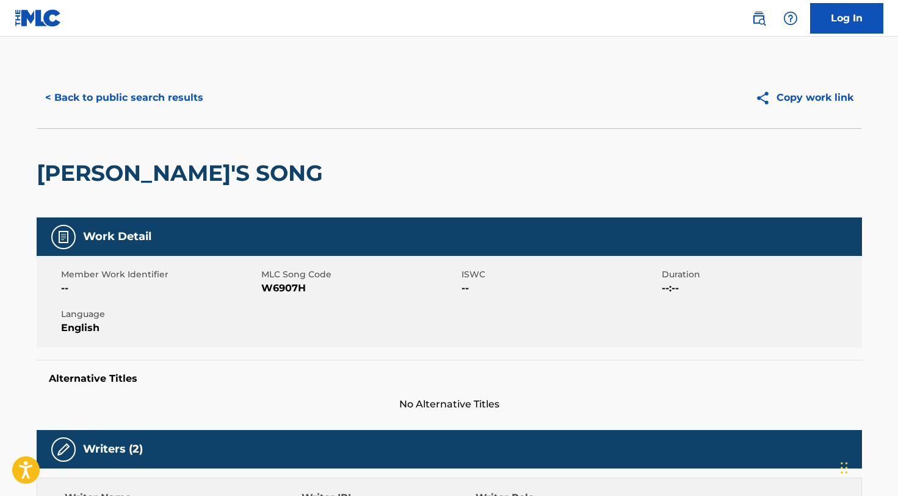  Describe the element at coordinates (449, 378) in the screenshot. I see `h5: Alternative Titles` at that location.